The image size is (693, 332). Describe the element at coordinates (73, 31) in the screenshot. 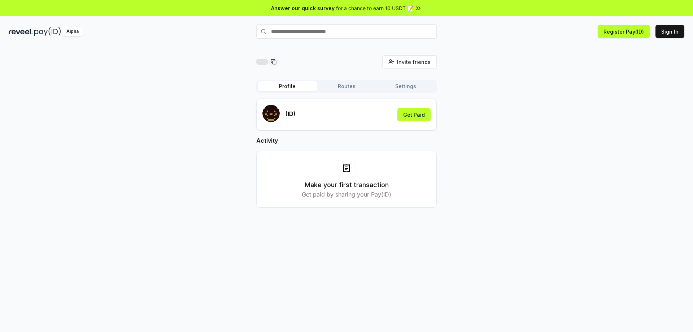

I see `div: Alpha` at that location.